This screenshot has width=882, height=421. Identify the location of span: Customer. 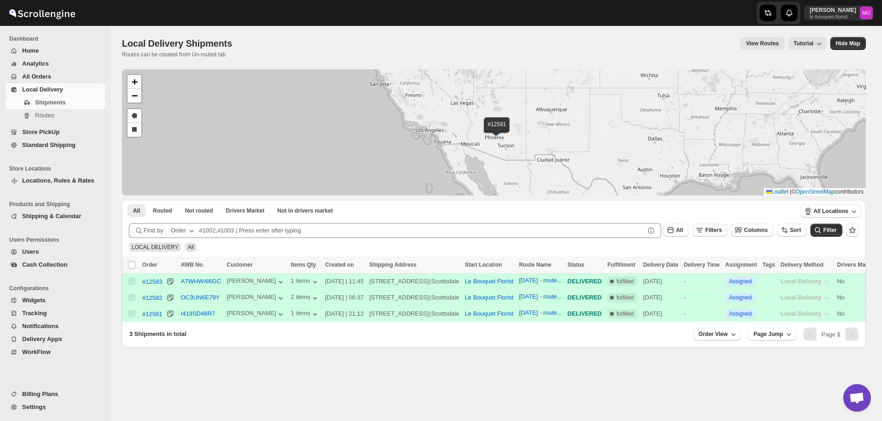
(240, 265).